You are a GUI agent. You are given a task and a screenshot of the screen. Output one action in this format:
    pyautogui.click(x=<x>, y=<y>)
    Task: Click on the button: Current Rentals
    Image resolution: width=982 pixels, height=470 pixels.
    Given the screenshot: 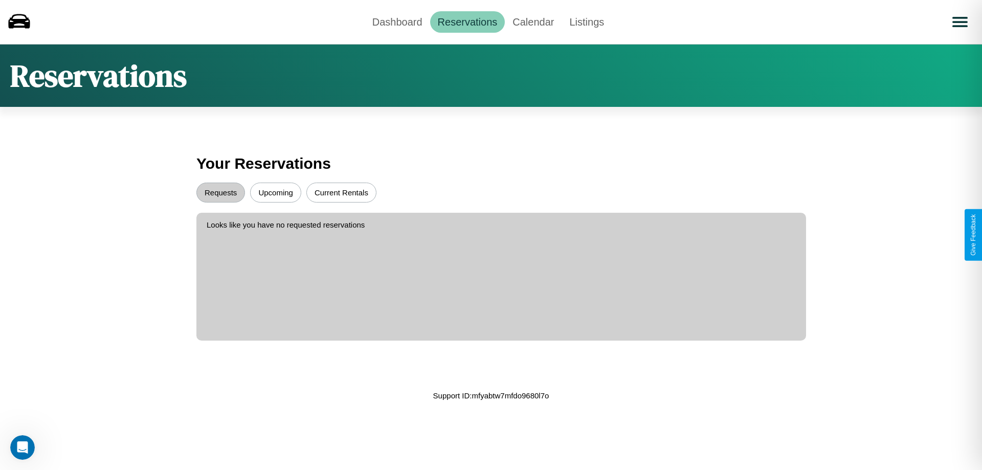 What is the action you would take?
    pyautogui.click(x=341, y=192)
    